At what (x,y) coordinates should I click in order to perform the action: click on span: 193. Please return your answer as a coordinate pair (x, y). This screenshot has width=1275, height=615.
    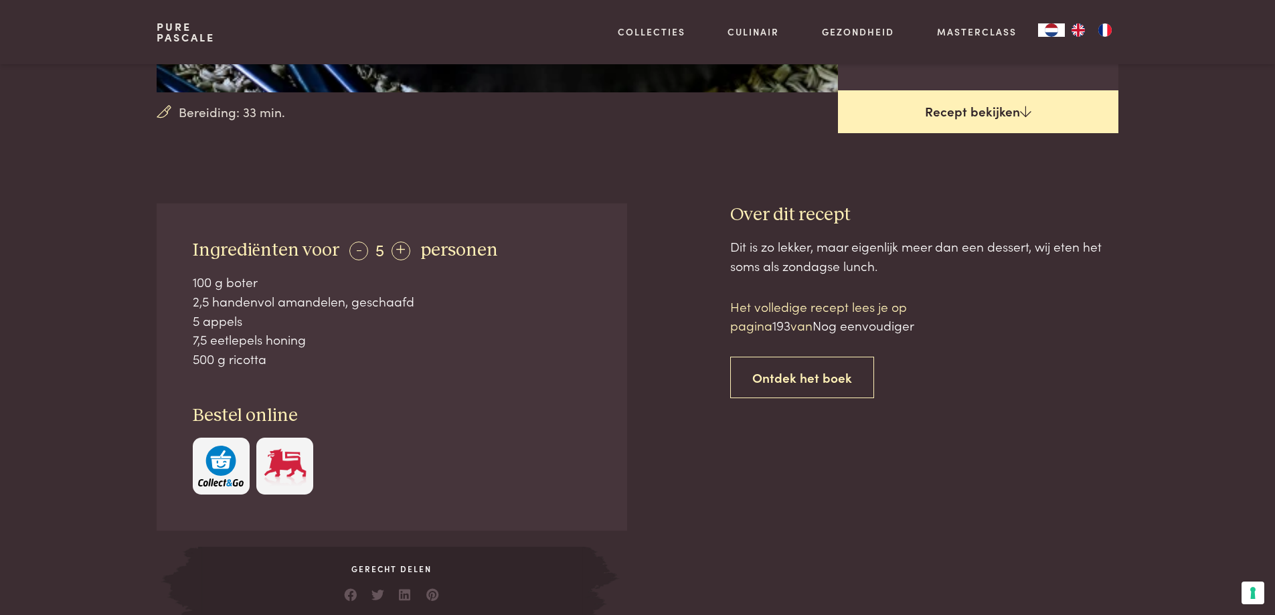
    Looking at the image, I should click on (781, 325).